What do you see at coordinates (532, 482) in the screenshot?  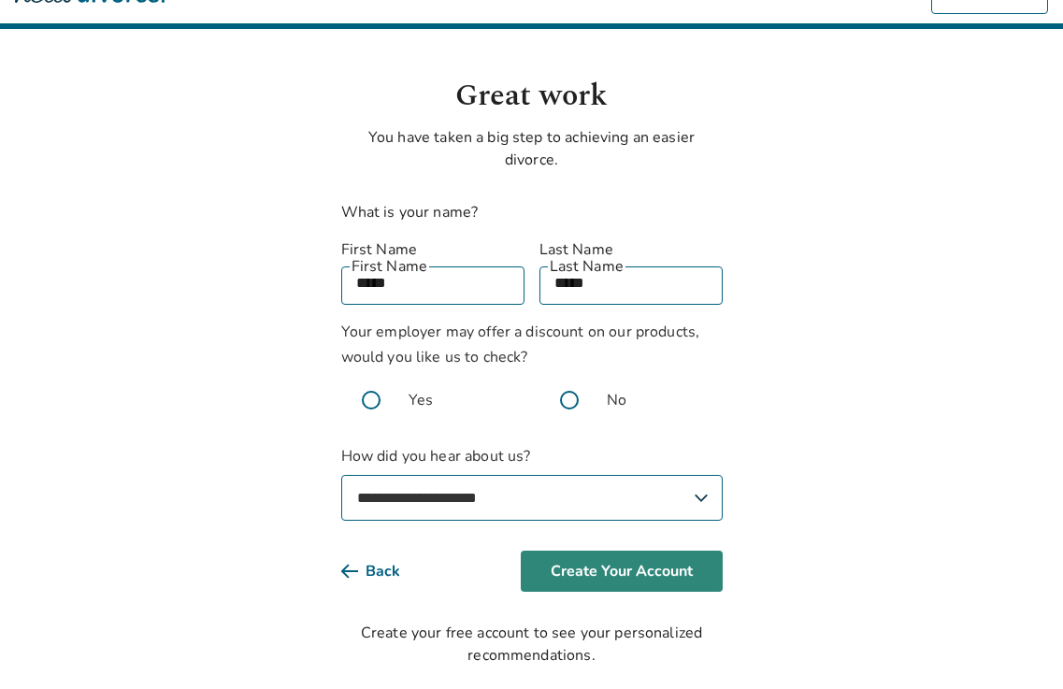 I see `label: How did you hear about us?` at bounding box center [532, 482].